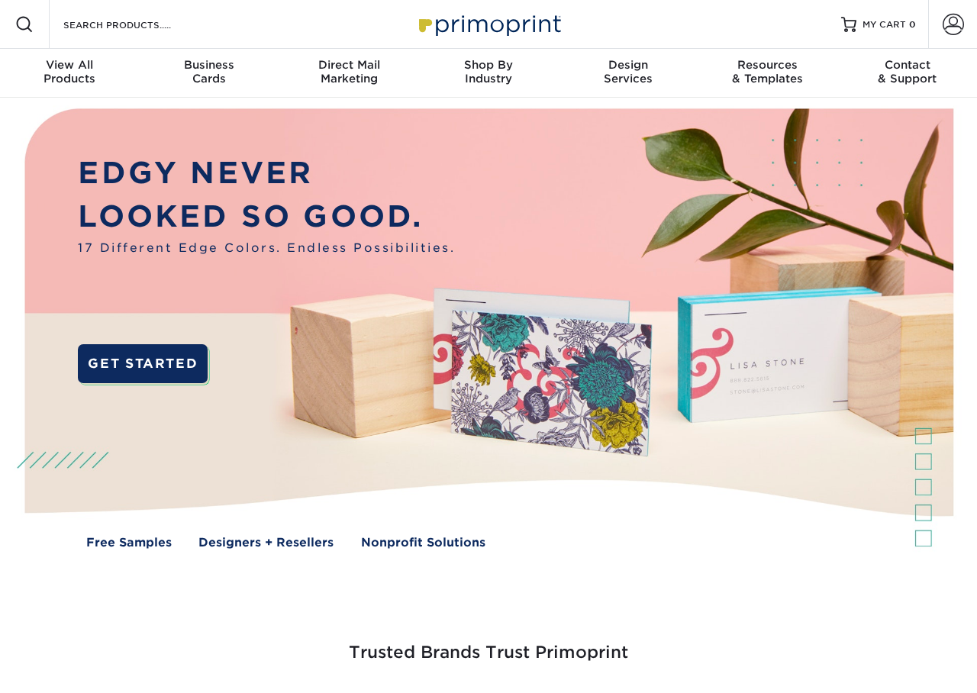 The height and width of the screenshot is (693, 977). I want to click on a: Designers + Resellers, so click(266, 542).